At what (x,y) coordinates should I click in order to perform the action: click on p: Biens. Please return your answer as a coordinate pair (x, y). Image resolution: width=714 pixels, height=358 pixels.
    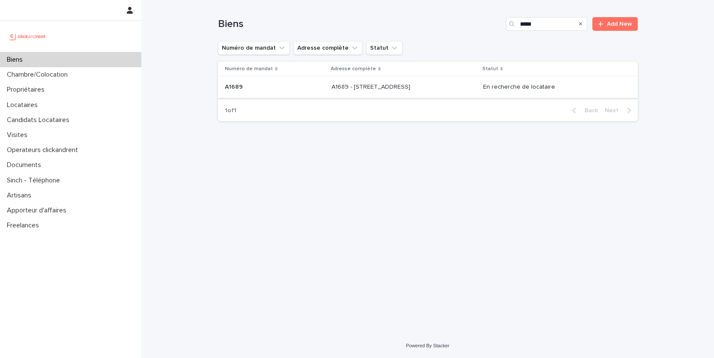
    Looking at the image, I should click on (16, 60).